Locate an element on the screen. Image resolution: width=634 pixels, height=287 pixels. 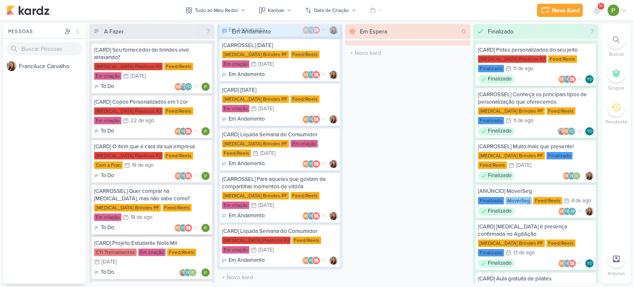
p: Arquivo is located at coordinates (616, 273).